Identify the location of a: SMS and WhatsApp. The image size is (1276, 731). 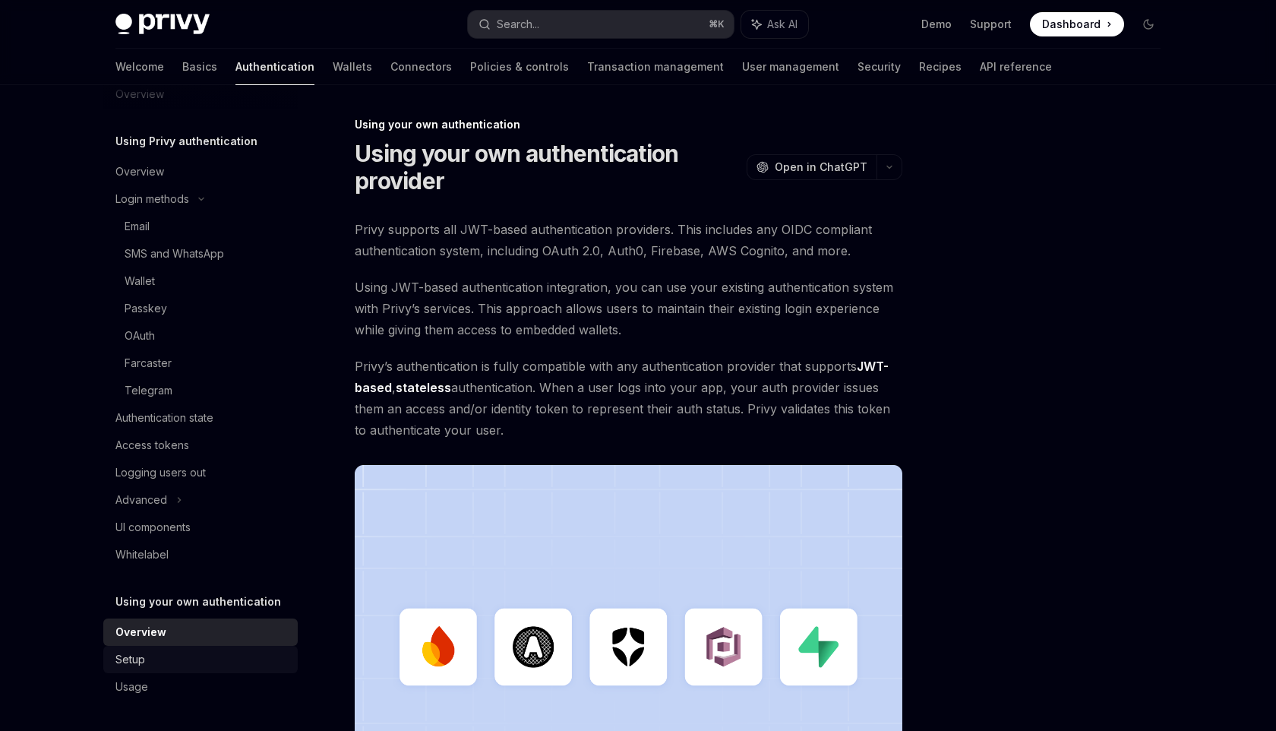
(201, 254).